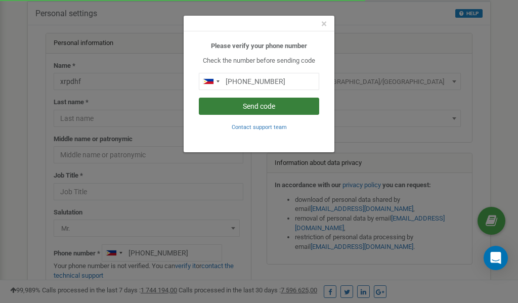  What do you see at coordinates (259, 127) in the screenshot?
I see `small: Contact support team` at bounding box center [259, 127].